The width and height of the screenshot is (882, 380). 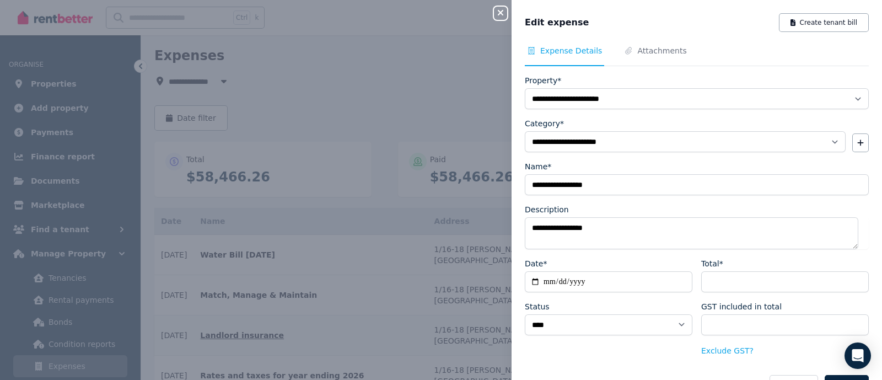 I want to click on label: Date*, so click(x=536, y=264).